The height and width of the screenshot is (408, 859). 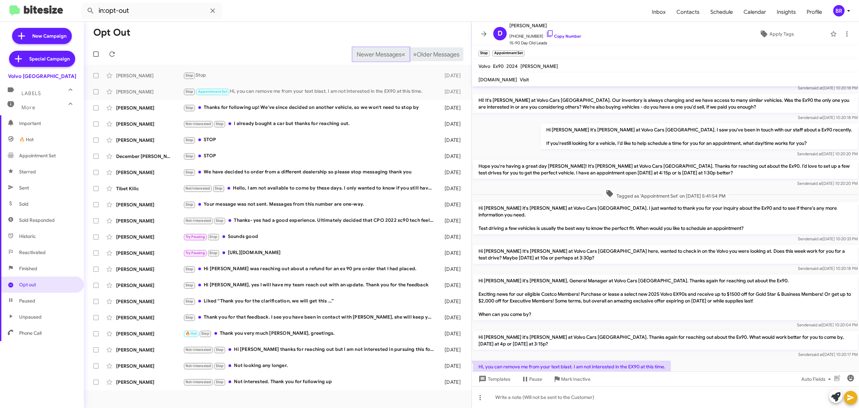 What do you see at coordinates (32, 252) in the screenshot?
I see `span: Reactivated` at bounding box center [32, 252].